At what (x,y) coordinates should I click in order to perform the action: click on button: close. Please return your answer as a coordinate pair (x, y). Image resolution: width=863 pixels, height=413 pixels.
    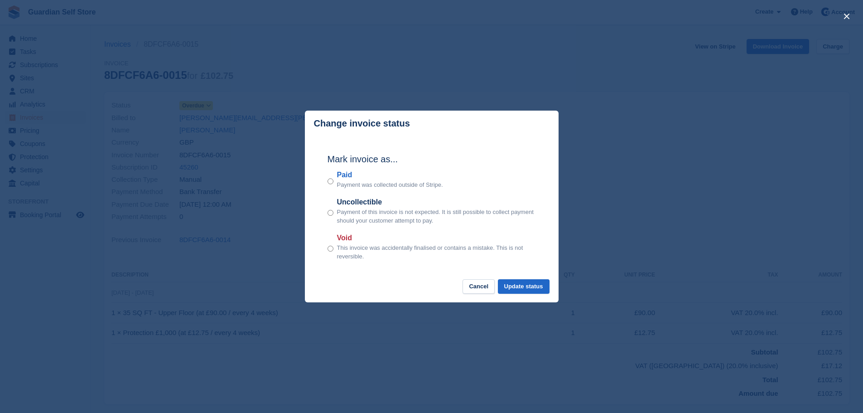
    Looking at the image, I should click on (847, 16).